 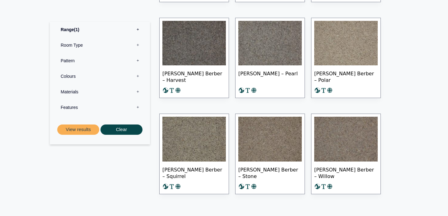 What do you see at coordinates (194, 43) in the screenshot?
I see `img: Tomkinson Berber -Harvest` at bounding box center [194, 43].